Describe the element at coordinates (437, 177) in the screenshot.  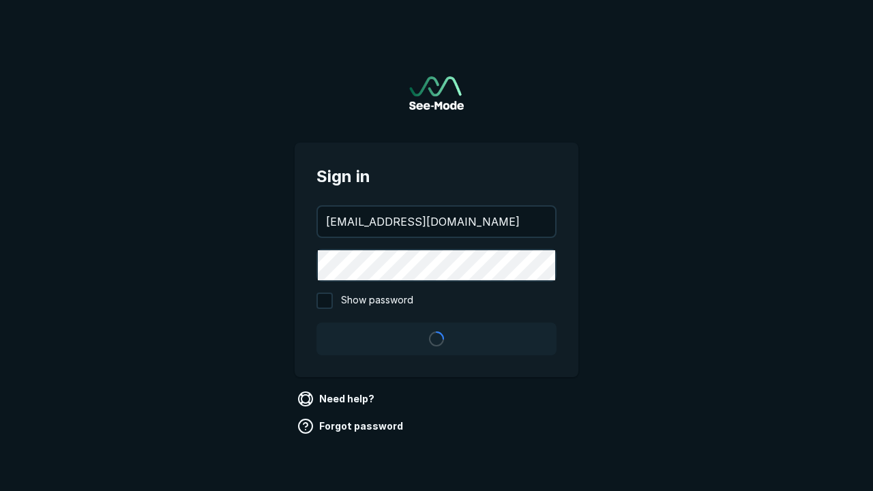
I see `span: Sign in` at that location.